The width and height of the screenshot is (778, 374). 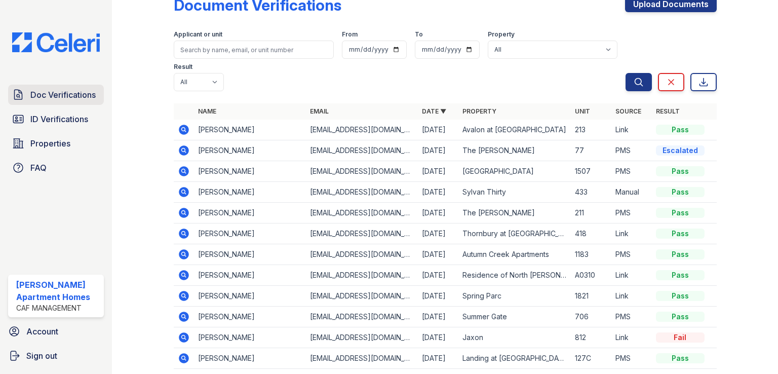 I want to click on td: 211, so click(x=591, y=213).